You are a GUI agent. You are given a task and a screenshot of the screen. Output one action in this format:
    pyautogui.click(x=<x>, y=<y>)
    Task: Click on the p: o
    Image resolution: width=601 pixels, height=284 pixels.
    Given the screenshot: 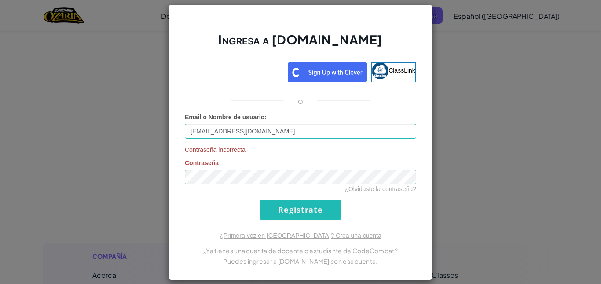 What is the action you would take?
    pyautogui.click(x=300, y=101)
    